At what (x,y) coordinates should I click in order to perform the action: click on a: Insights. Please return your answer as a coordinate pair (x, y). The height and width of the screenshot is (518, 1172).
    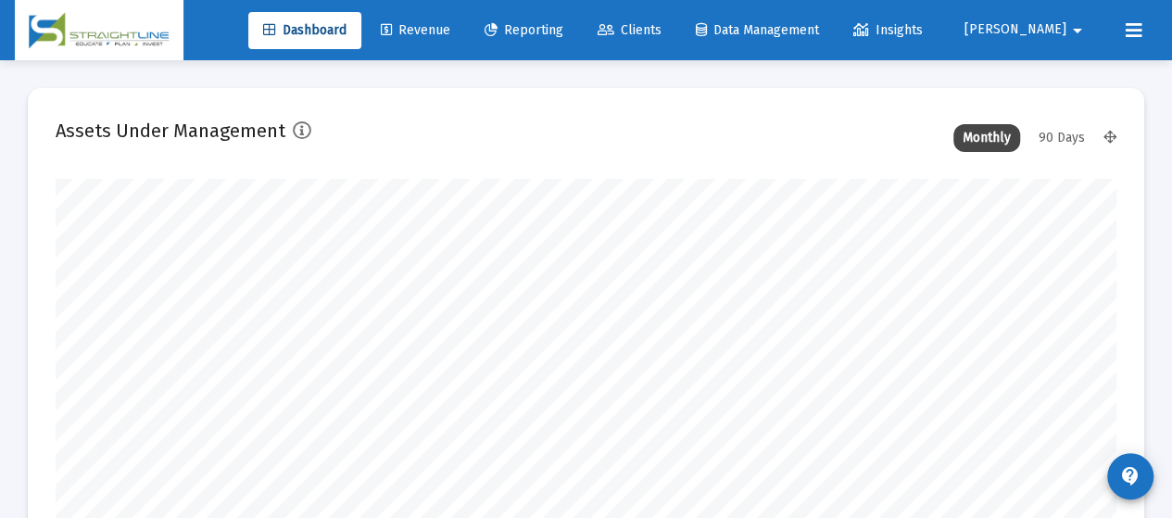
    Looking at the image, I should click on (887, 31).